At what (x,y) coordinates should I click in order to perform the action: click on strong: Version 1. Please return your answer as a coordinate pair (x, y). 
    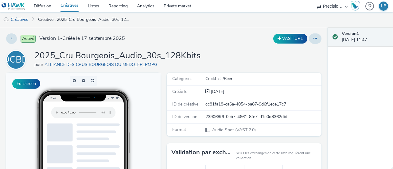
    Looking at the image, I should click on (350, 33).